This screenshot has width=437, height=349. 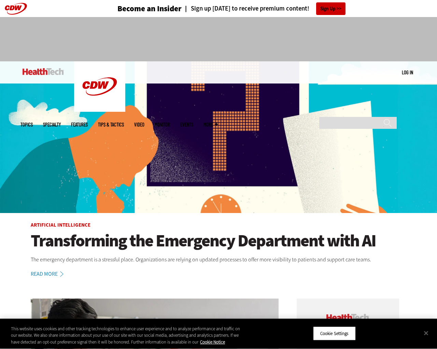 What do you see at coordinates (52, 125) in the screenshot?
I see `span: Specialty` at bounding box center [52, 125].